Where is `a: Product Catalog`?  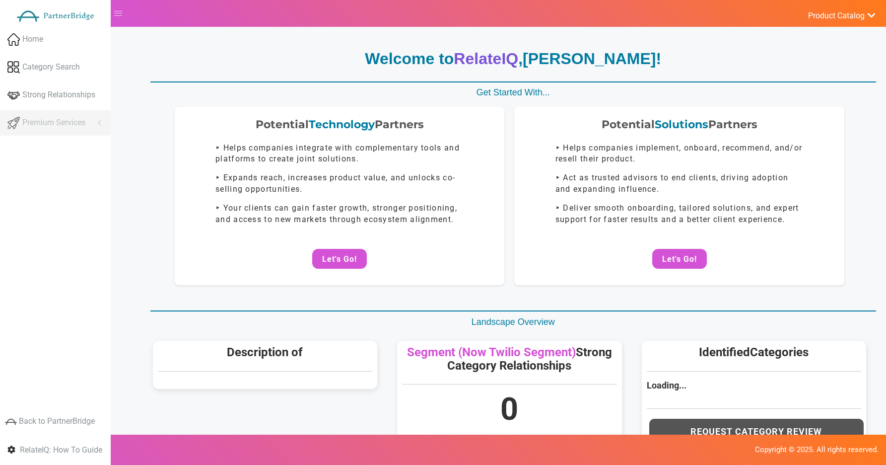 a: Product Catalog is located at coordinates (836, 15).